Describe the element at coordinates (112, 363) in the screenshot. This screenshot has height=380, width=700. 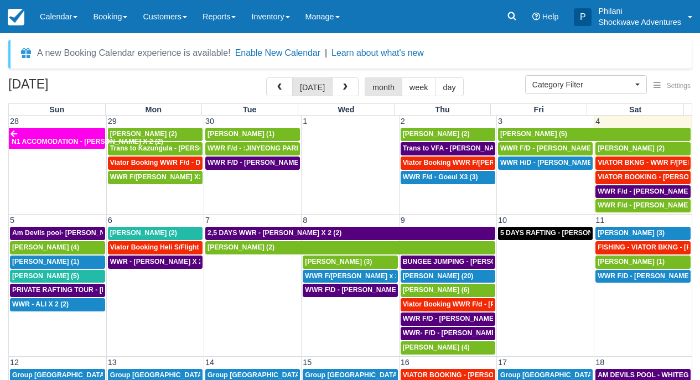
I see `span: 13` at that location.